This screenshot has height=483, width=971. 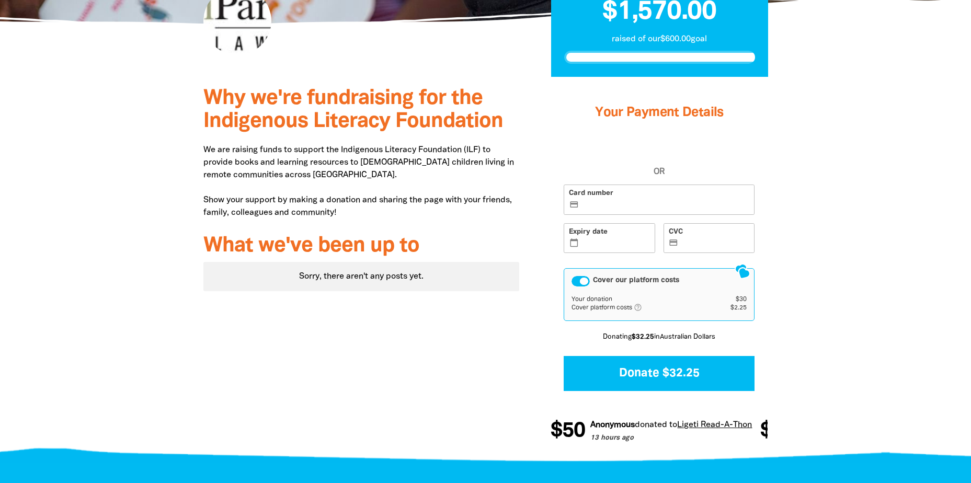 I want to click on div: Donation stream, so click(x=659, y=431).